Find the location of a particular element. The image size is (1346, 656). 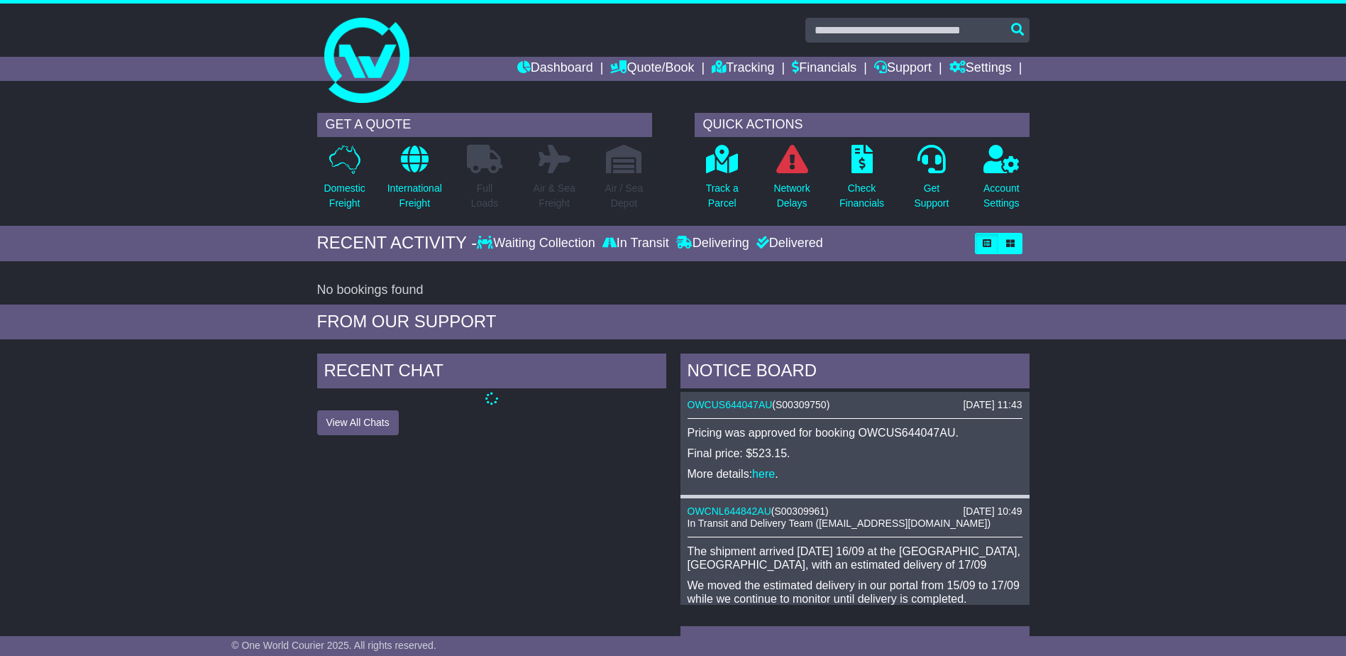

p: Get Support is located at coordinates (931, 196).